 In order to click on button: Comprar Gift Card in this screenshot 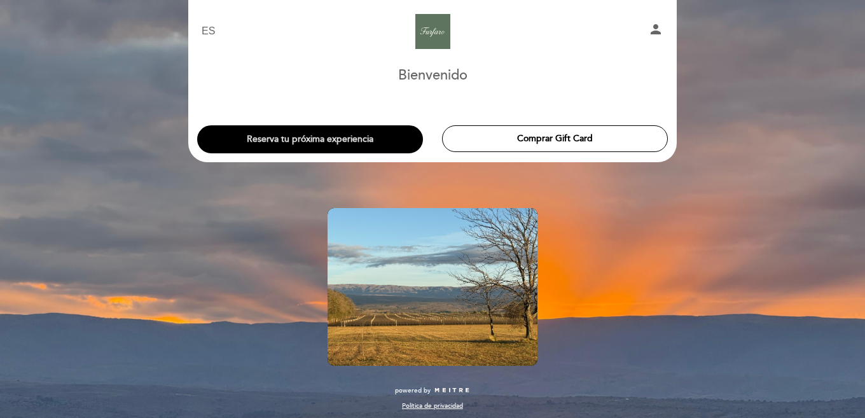, I will do `click(555, 139)`.